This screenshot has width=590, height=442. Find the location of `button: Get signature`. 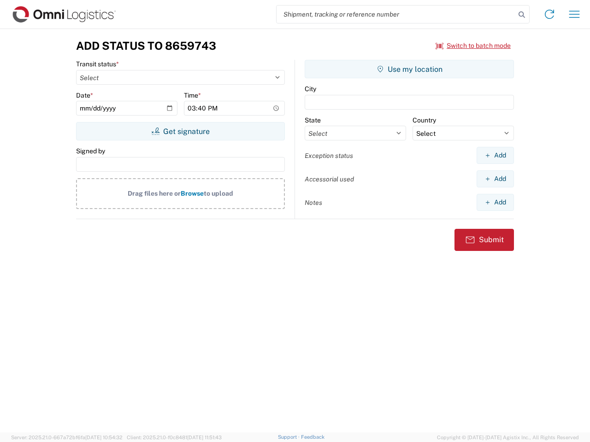

button: Get signature is located at coordinates (180, 131).